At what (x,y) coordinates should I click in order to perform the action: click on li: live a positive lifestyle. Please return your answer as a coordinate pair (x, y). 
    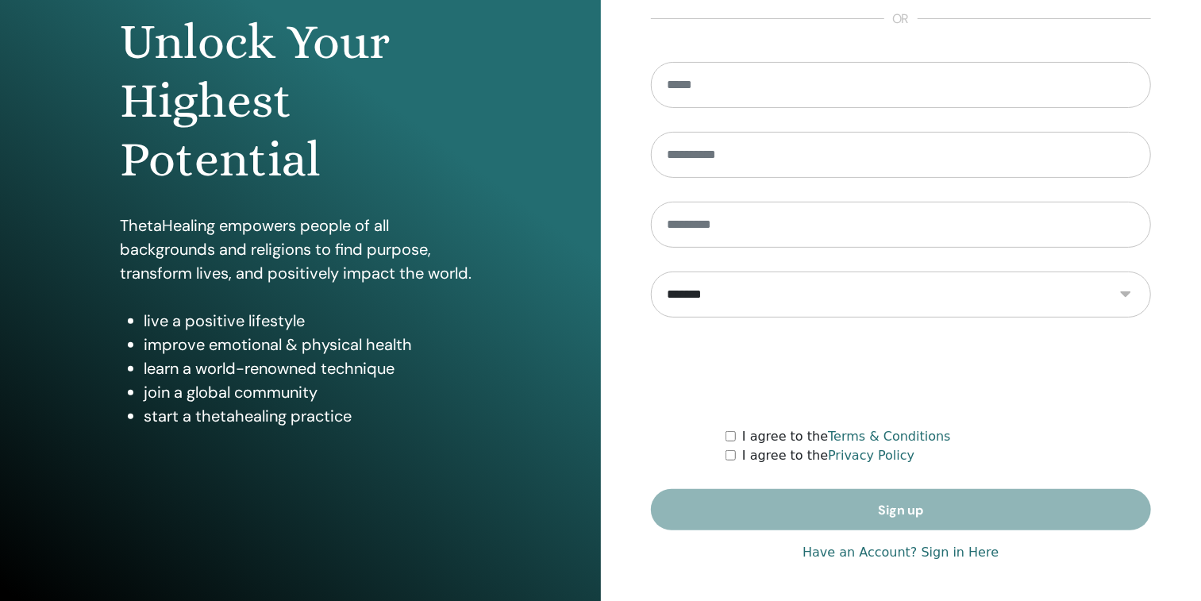
    Looking at the image, I should click on (312, 321).